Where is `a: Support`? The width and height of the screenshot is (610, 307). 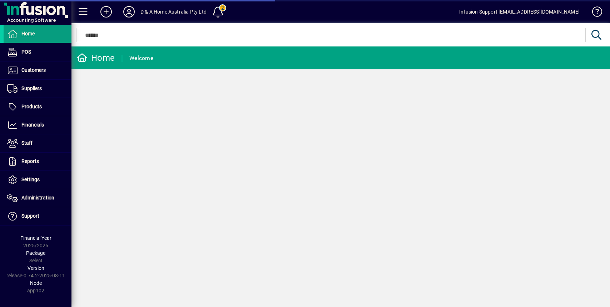
a: Support is located at coordinates (38, 216).